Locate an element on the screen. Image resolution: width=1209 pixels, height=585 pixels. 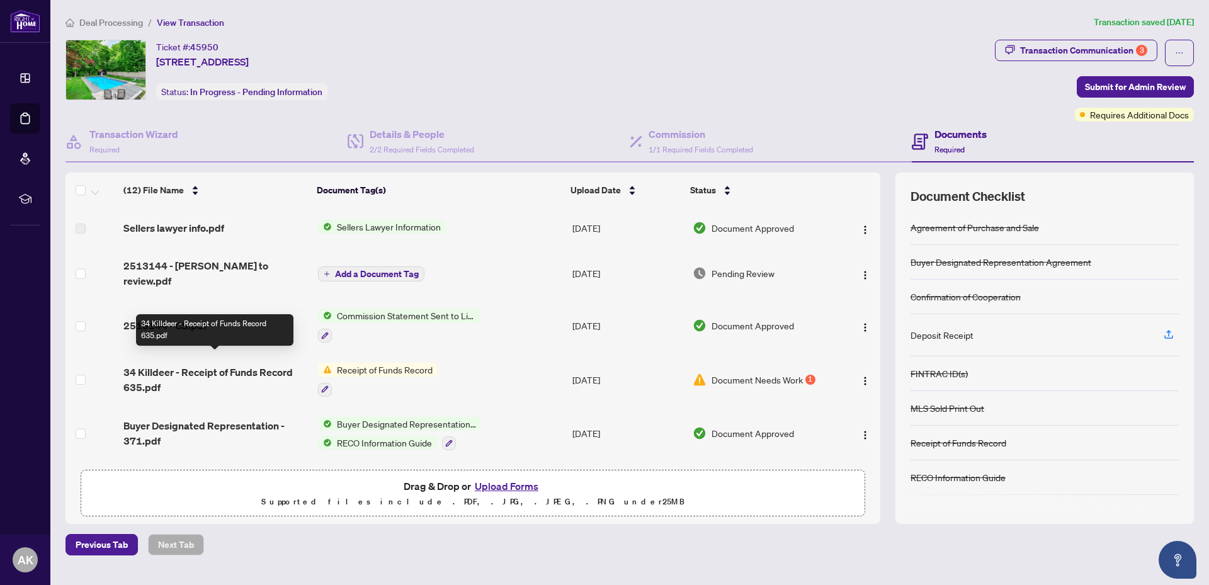
button: Add a Document Tag is located at coordinates (371, 274).